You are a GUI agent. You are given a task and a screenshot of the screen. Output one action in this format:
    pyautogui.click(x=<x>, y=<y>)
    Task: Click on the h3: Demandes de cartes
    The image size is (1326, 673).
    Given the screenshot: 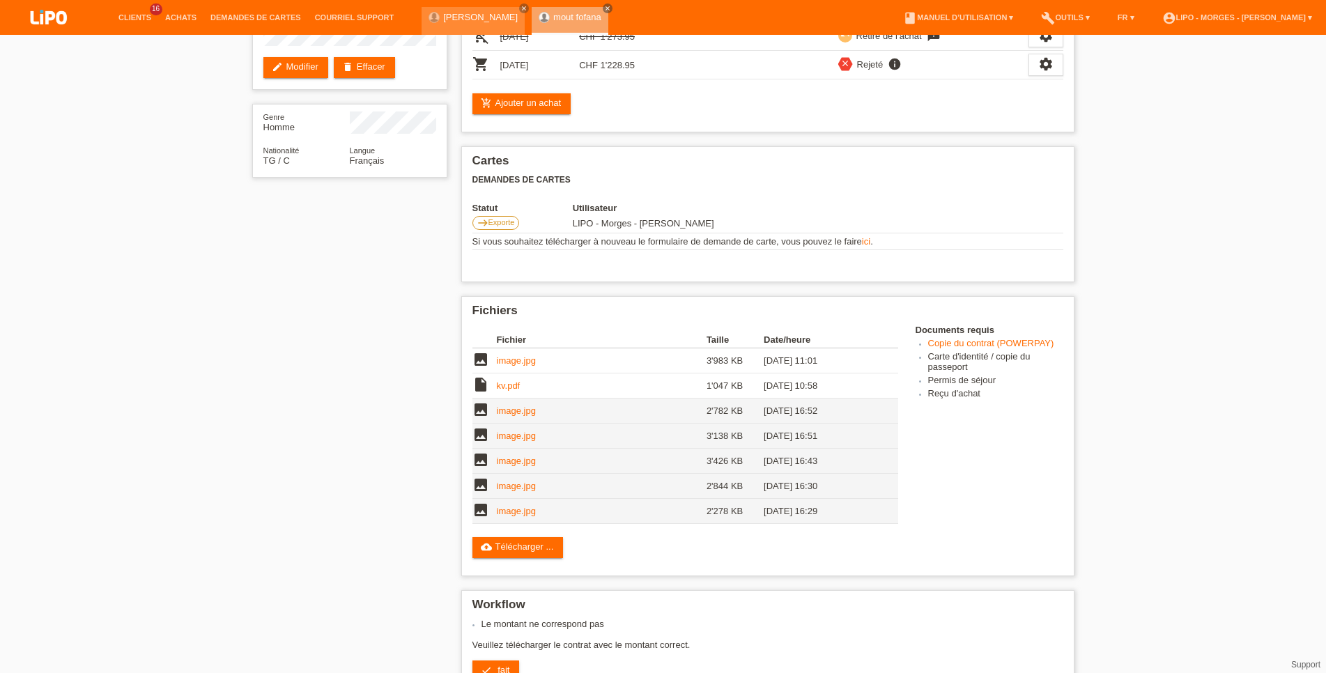 What is the action you would take?
    pyautogui.click(x=768, y=180)
    